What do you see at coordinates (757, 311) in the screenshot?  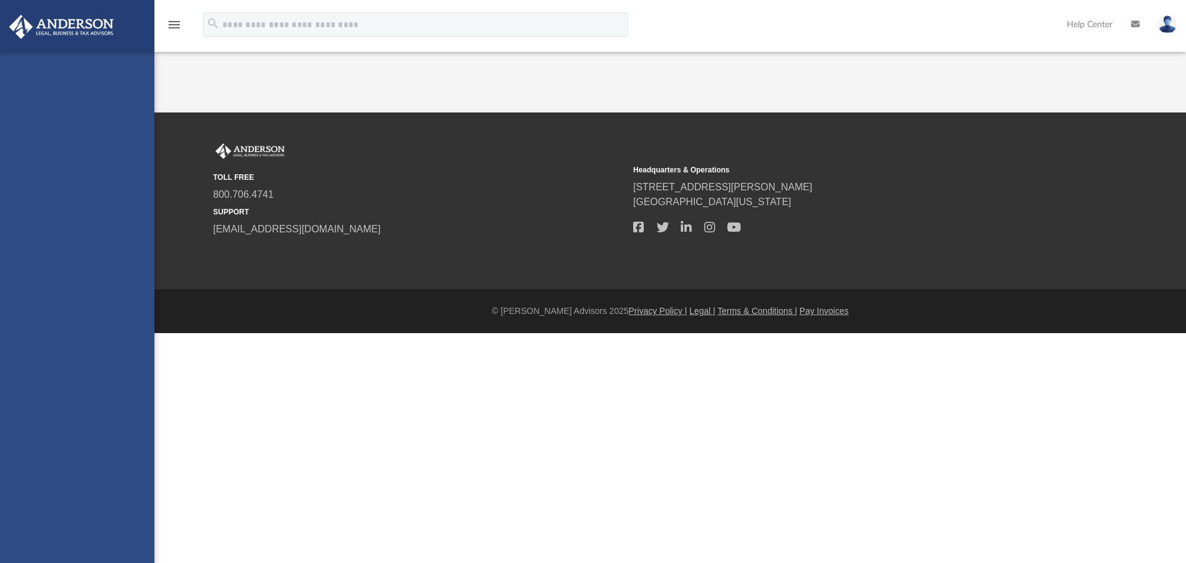 I see `a: Terms & Conditions |` at bounding box center [757, 311].